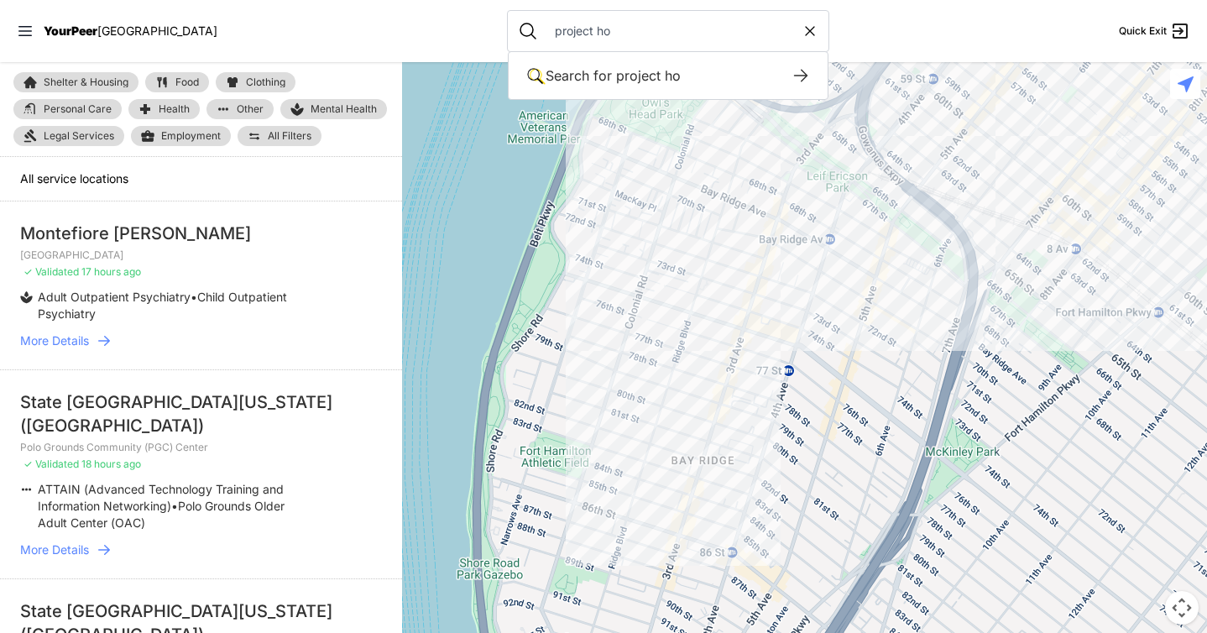  I want to click on span: All service locations, so click(74, 178).